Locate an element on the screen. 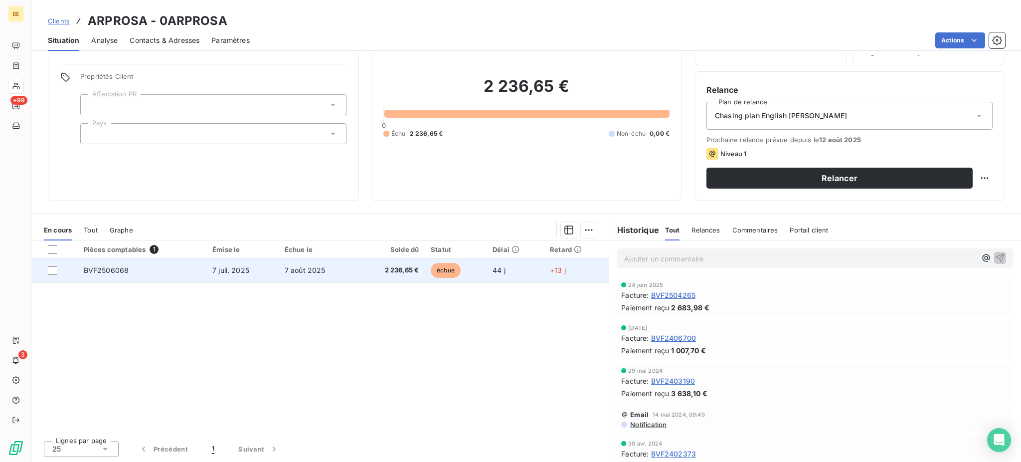 This screenshot has height=462, width=1021. span: 24 juin 2025 is located at coordinates (645, 285).